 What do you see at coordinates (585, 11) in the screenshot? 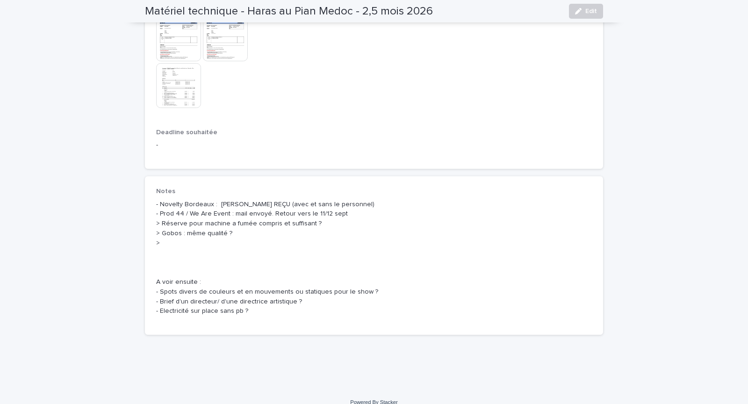
I see `button: Edit` at bounding box center [585, 11].